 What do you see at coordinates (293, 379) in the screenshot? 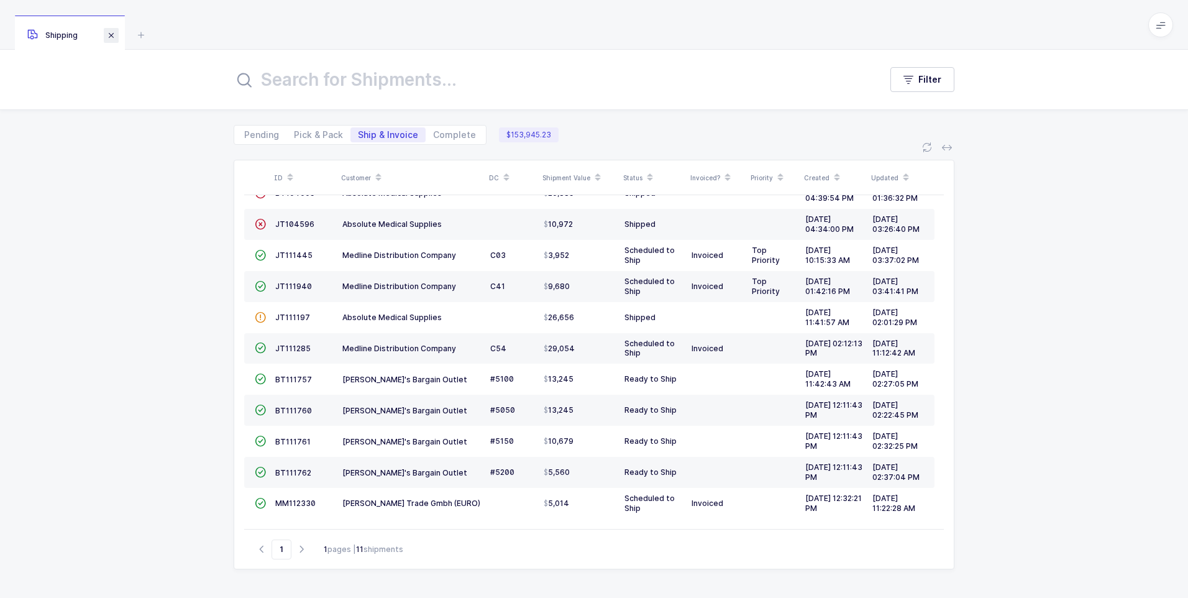
I see `span: BT111757` at bounding box center [293, 379].